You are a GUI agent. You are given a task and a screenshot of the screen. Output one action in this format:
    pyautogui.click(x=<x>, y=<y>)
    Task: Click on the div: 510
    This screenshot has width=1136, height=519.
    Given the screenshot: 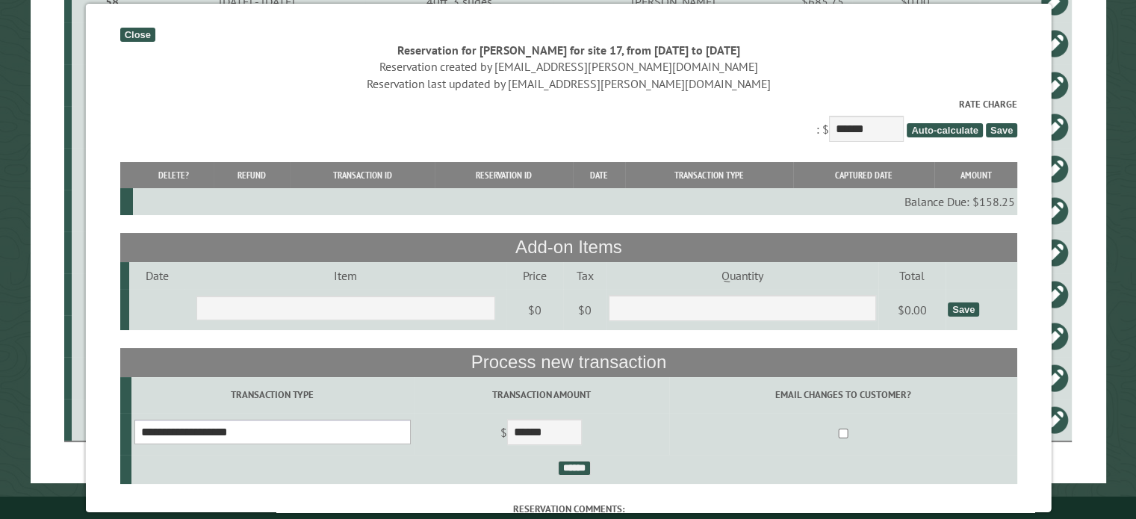 What is the action you would take?
    pyautogui.click(x=111, y=294)
    